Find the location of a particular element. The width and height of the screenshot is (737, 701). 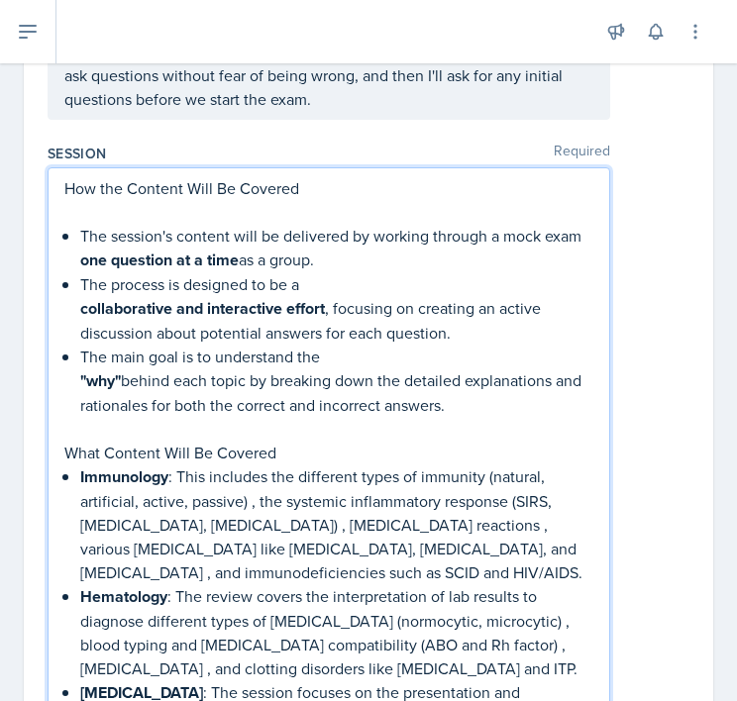

strong: Hematology is located at coordinates (124, 596).